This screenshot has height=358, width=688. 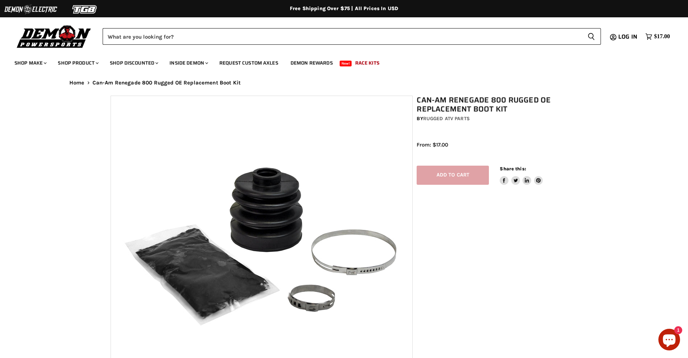 I want to click on input: Search, so click(x=342, y=36).